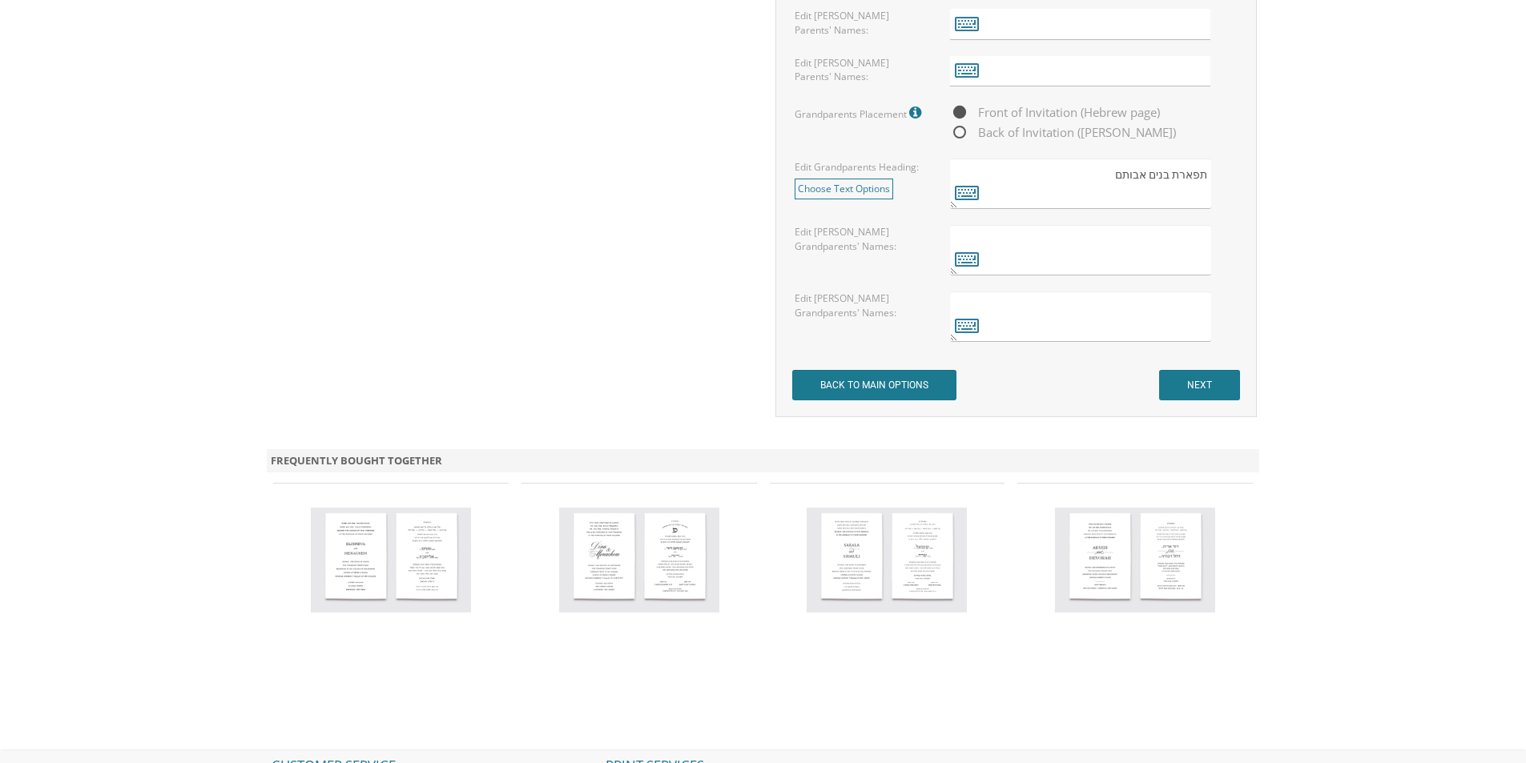 The image size is (1526, 763). Describe the element at coordinates (391, 560) in the screenshot. I see `img: Wedding Invitation Style 2` at that location.